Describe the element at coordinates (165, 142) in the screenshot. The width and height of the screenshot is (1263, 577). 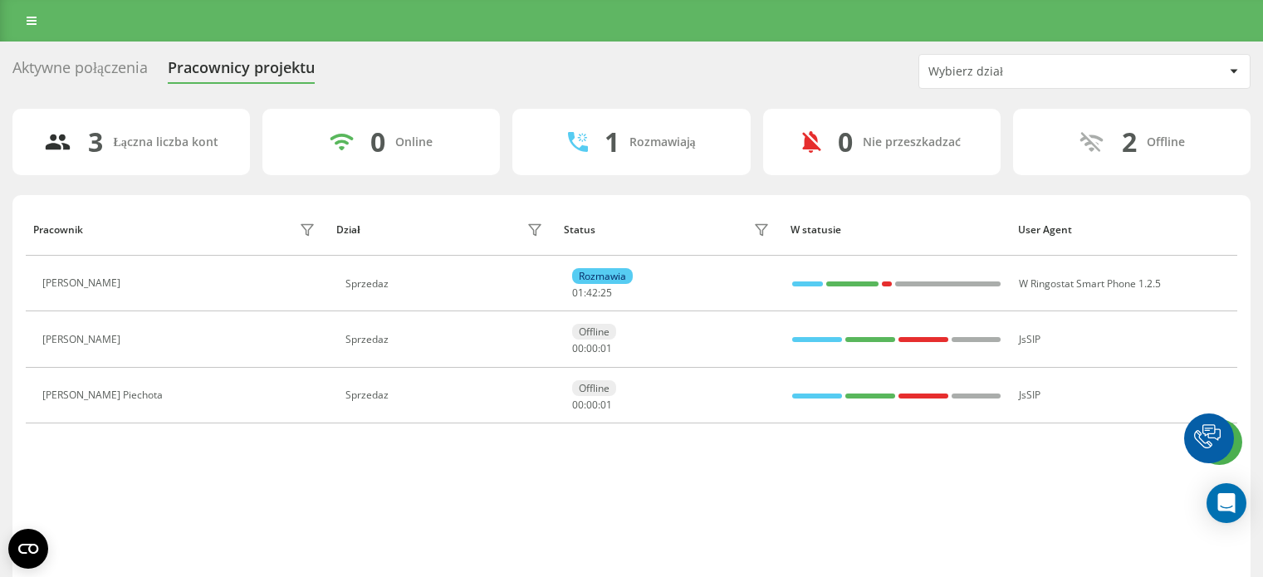
I see `div: Łączna liczba kont` at that location.